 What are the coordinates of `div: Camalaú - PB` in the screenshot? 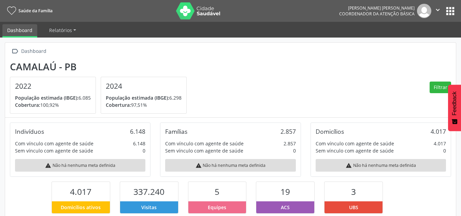 It's located at (101, 66).